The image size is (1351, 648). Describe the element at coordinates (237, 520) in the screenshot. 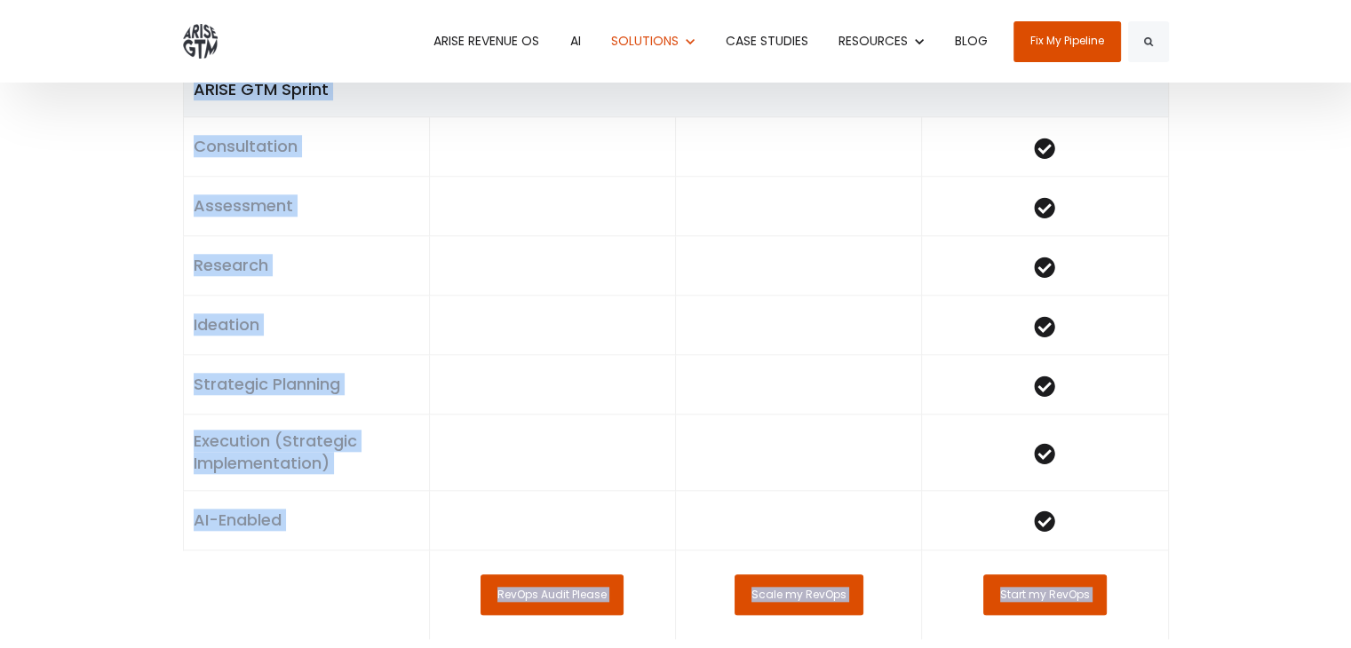

I see `h6: AI-Enabled` at that location.